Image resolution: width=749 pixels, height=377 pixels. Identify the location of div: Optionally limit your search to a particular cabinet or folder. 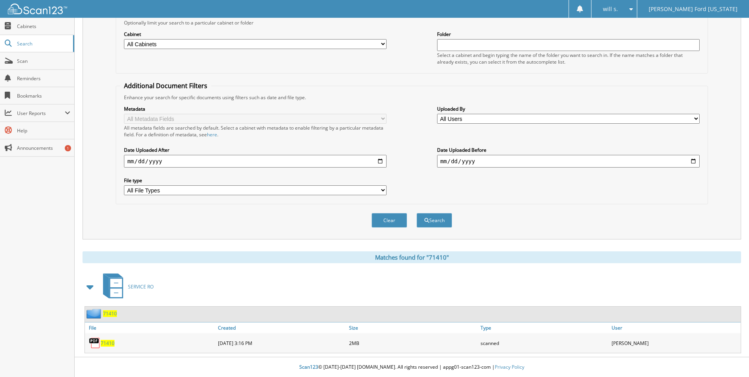
(411, 23).